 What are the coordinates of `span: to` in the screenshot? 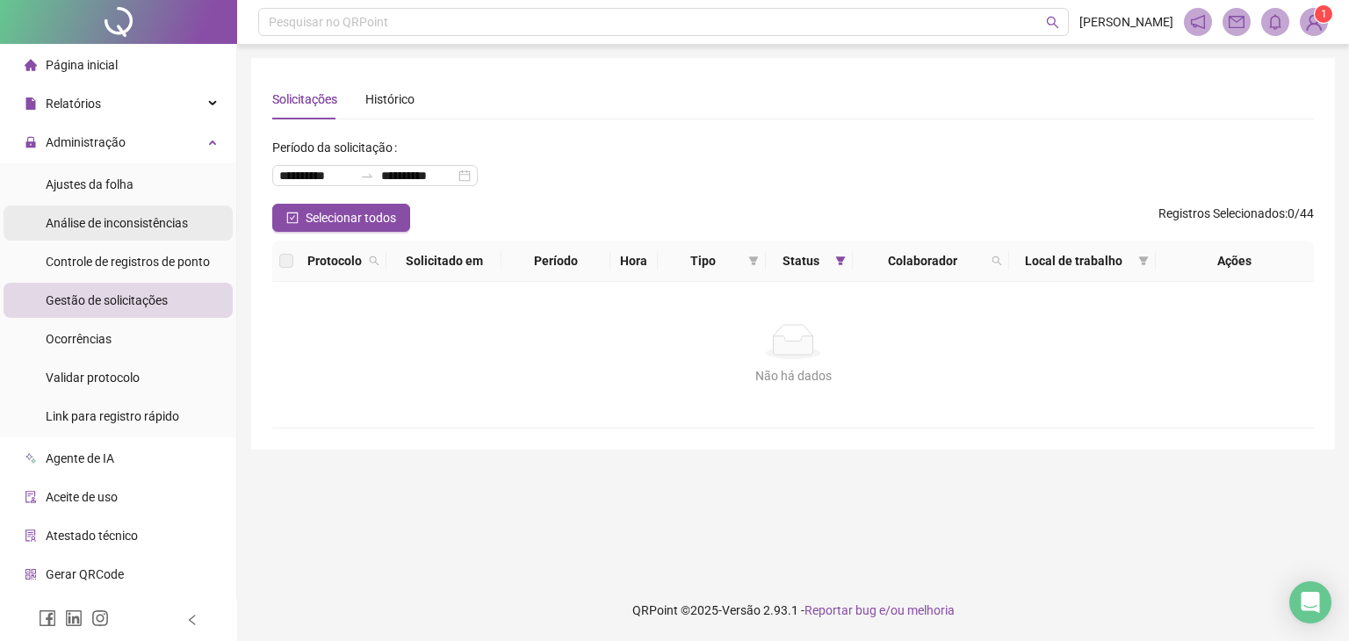 It's located at (367, 176).